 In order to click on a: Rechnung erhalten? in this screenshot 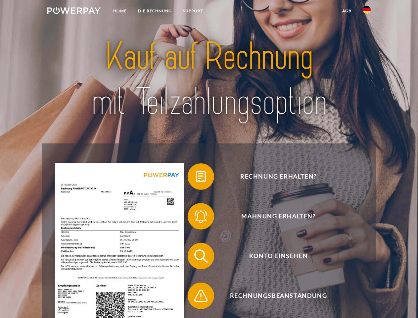, I will do `click(274, 176)`.